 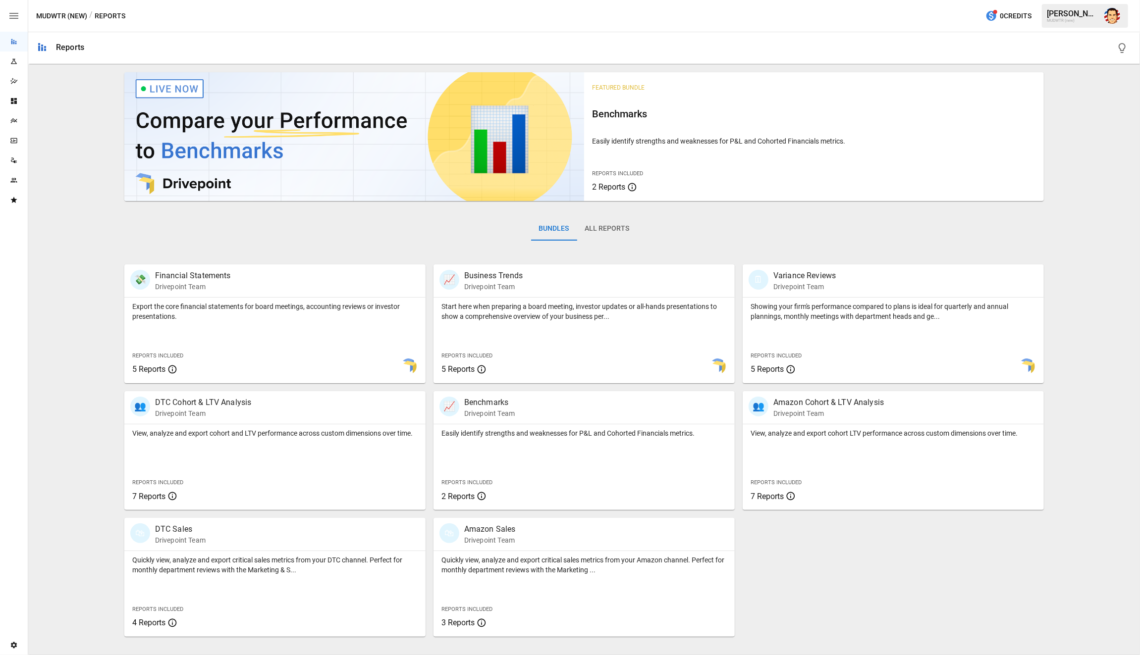 What do you see at coordinates (1008, 16) in the screenshot?
I see `button: 0Credits` at bounding box center [1008, 16].